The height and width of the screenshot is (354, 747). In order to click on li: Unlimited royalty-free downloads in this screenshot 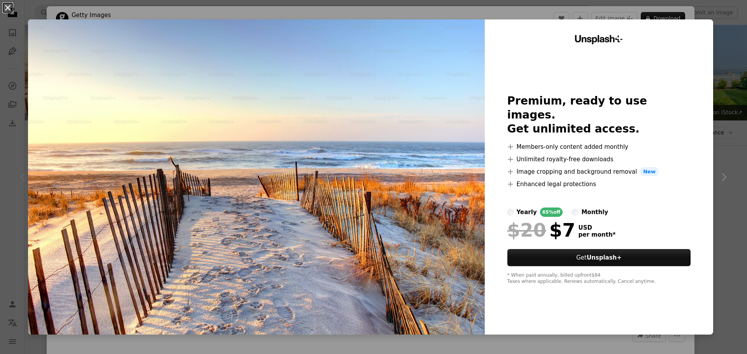, I will do `click(599, 159)`.